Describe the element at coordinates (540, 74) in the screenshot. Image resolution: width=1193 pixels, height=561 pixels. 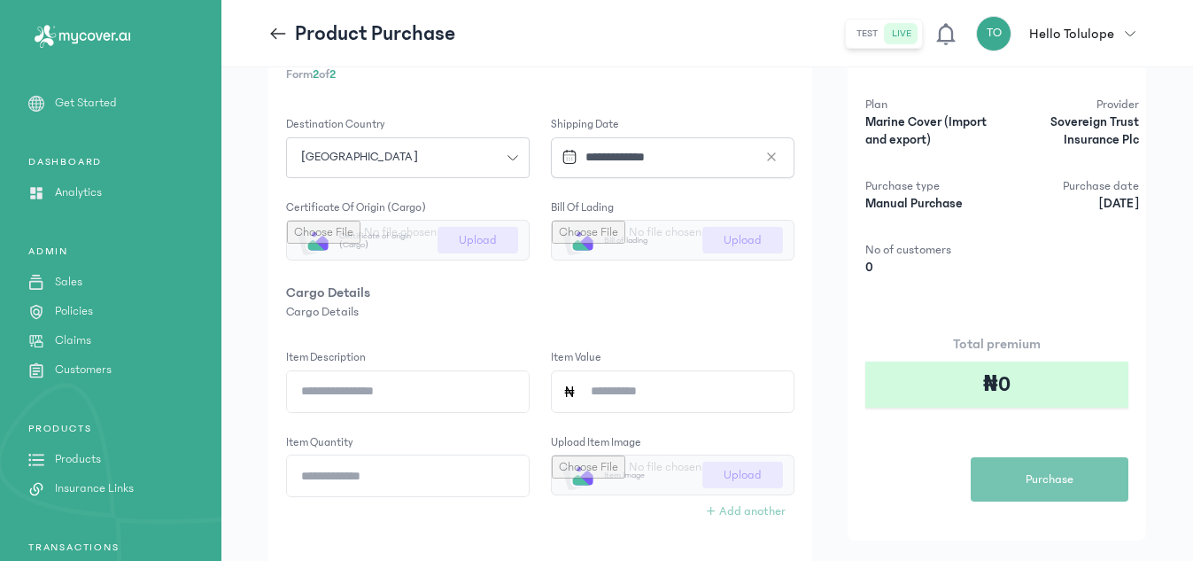
I see `p: Form of` at that location.